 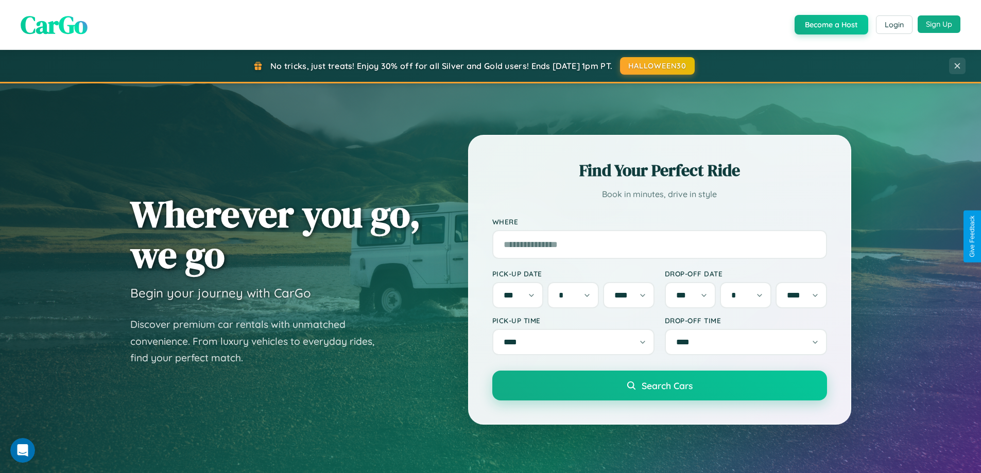 I want to click on span: Search Cars, so click(x=667, y=386).